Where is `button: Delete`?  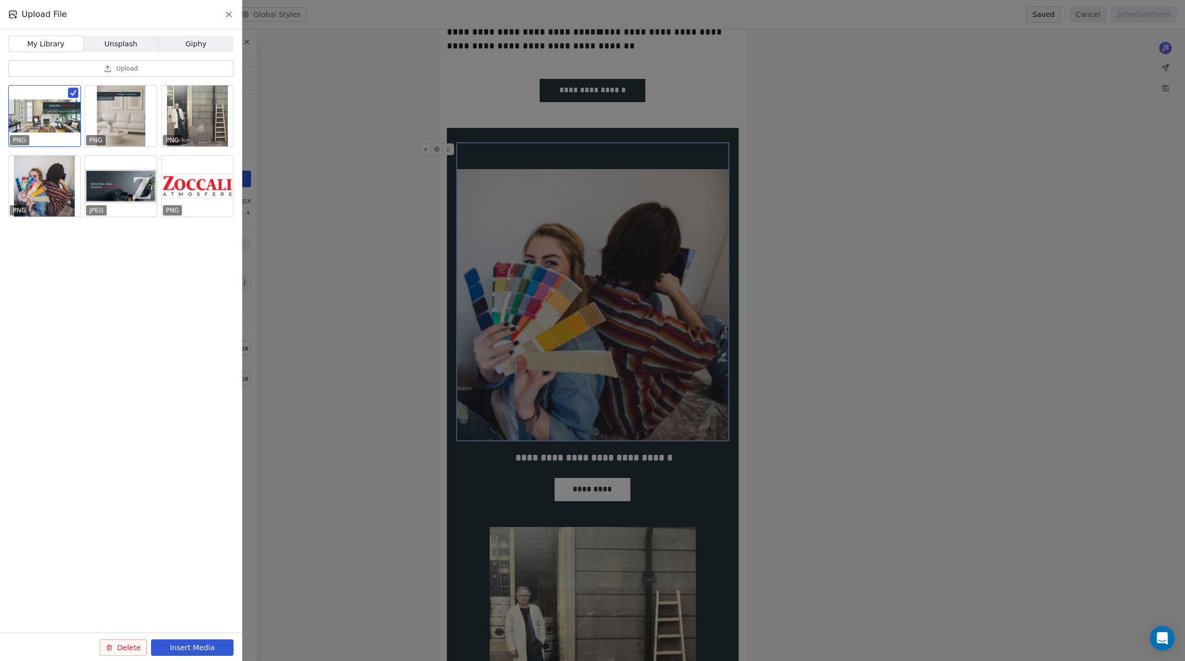 button: Delete is located at coordinates (123, 647).